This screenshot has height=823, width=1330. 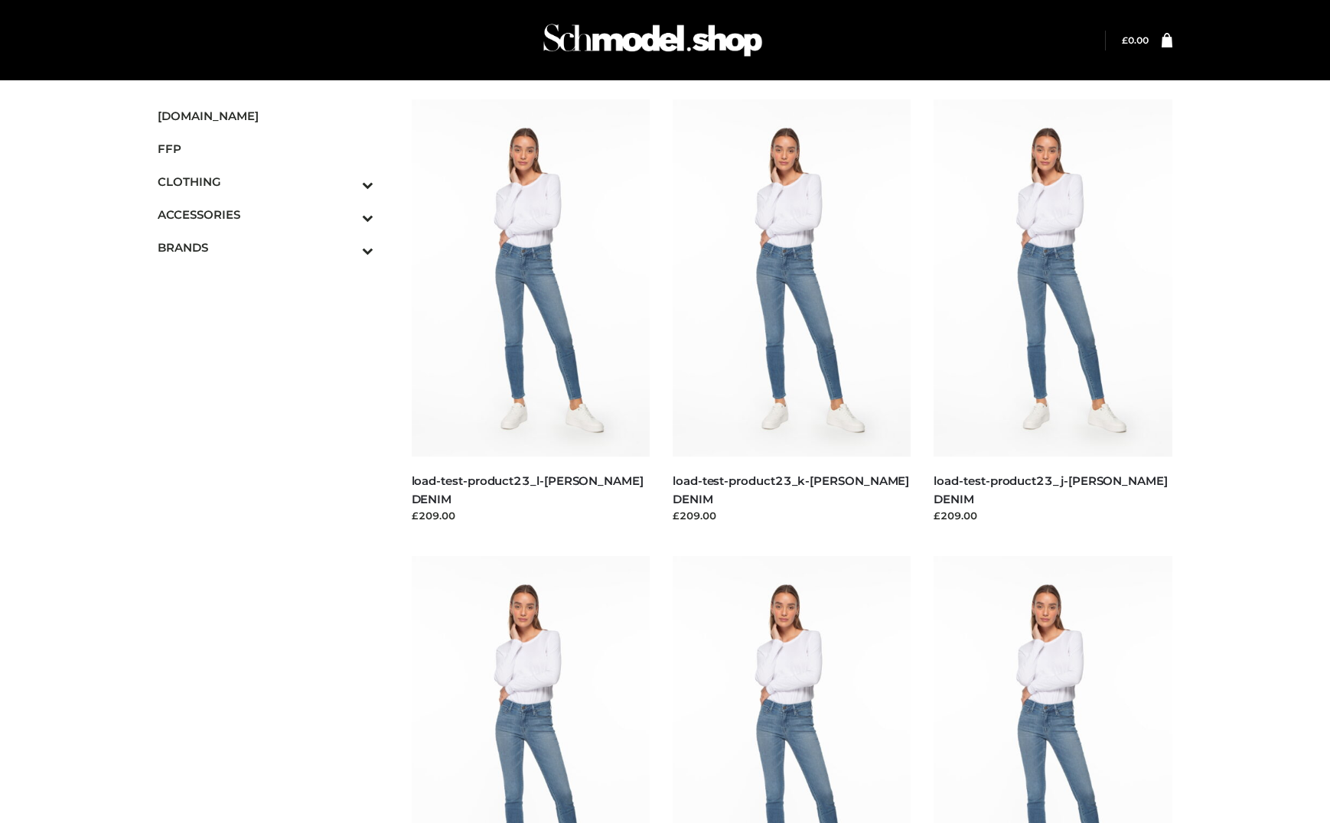 I want to click on img: Schmodel Admin 964, so click(x=653, y=40).